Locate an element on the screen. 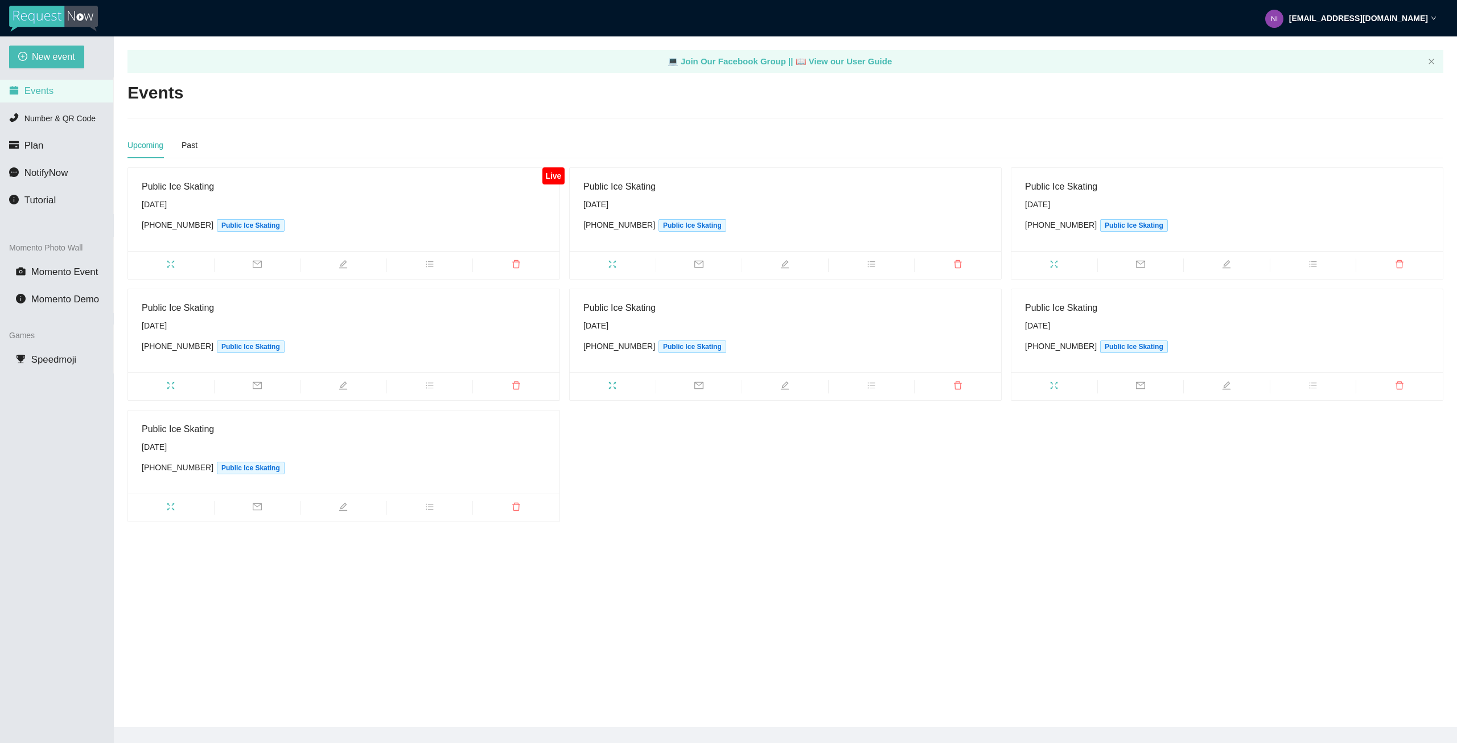 The image size is (1457, 743). span: down is located at coordinates (1434, 18).